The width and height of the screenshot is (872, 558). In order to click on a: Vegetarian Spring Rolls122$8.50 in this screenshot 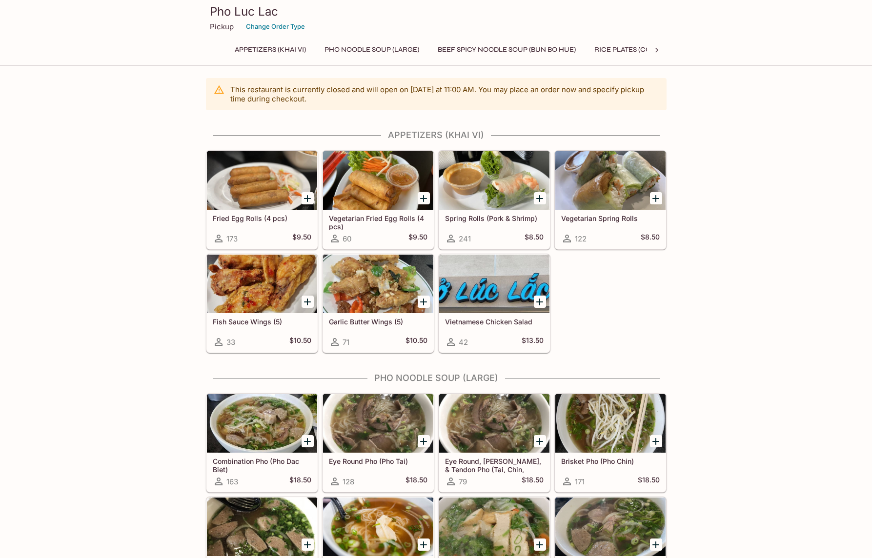, I will do `click(611, 200)`.